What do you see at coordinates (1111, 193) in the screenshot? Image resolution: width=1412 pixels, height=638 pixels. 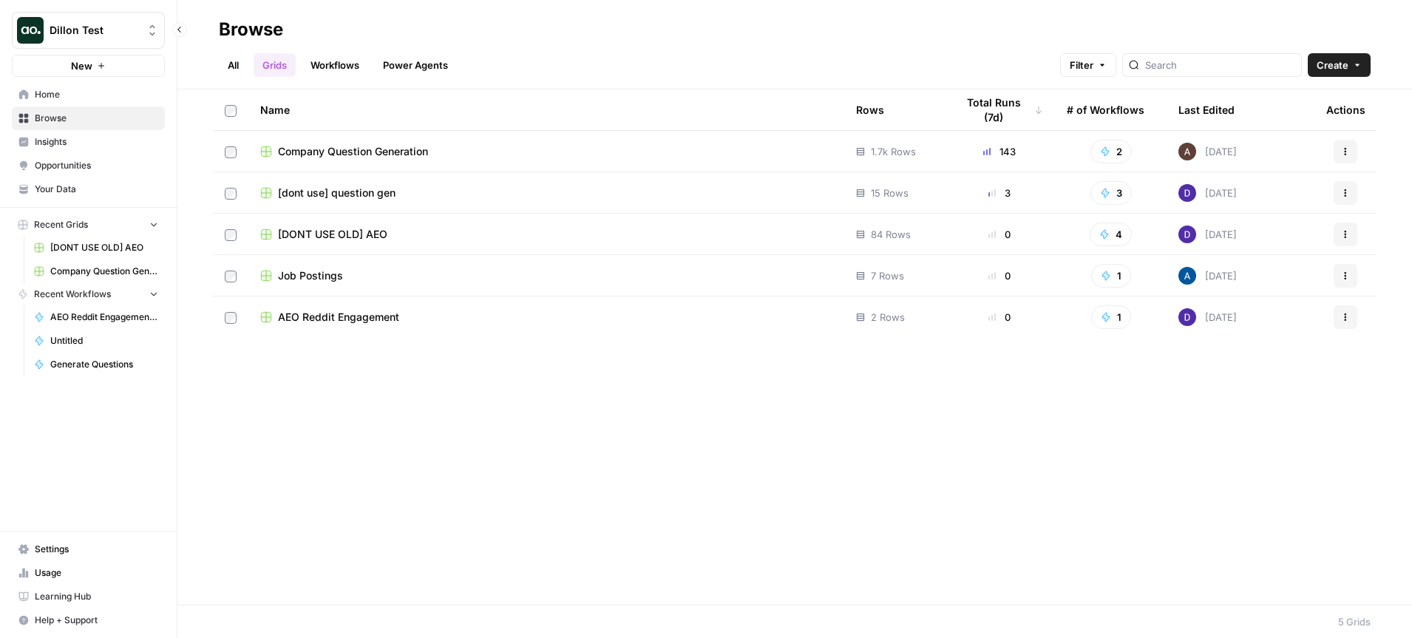 I see `button: 3` at bounding box center [1111, 193].